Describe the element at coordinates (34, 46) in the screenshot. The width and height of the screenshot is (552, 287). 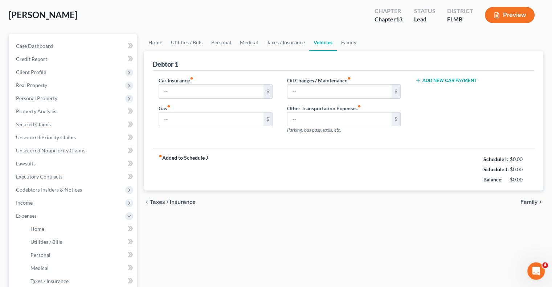
I see `span: Case Dashboard` at that location.